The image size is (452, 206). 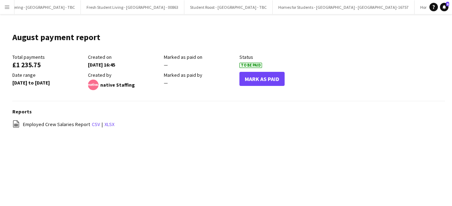 I want to click on div: native Staffing, so click(x=124, y=85).